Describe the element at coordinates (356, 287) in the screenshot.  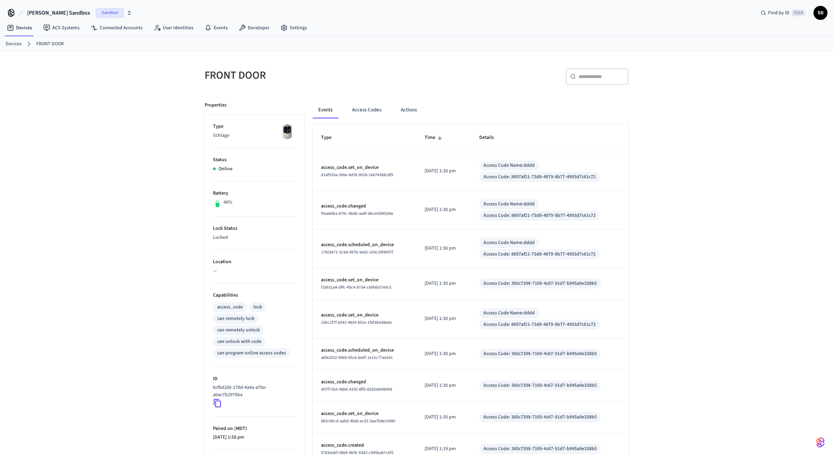
I see `span: f16631a4-dffc-49c4-87d4-c89feb57e9c5` at that location.